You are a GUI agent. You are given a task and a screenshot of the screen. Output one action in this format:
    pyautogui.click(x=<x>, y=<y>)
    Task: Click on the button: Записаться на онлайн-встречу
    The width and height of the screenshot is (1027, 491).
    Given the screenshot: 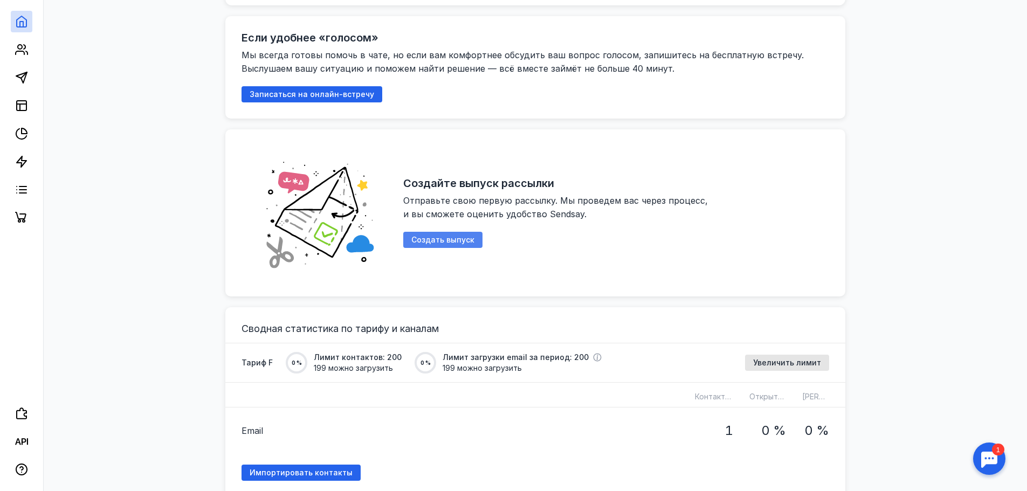 What is the action you would take?
    pyautogui.click(x=311, y=94)
    